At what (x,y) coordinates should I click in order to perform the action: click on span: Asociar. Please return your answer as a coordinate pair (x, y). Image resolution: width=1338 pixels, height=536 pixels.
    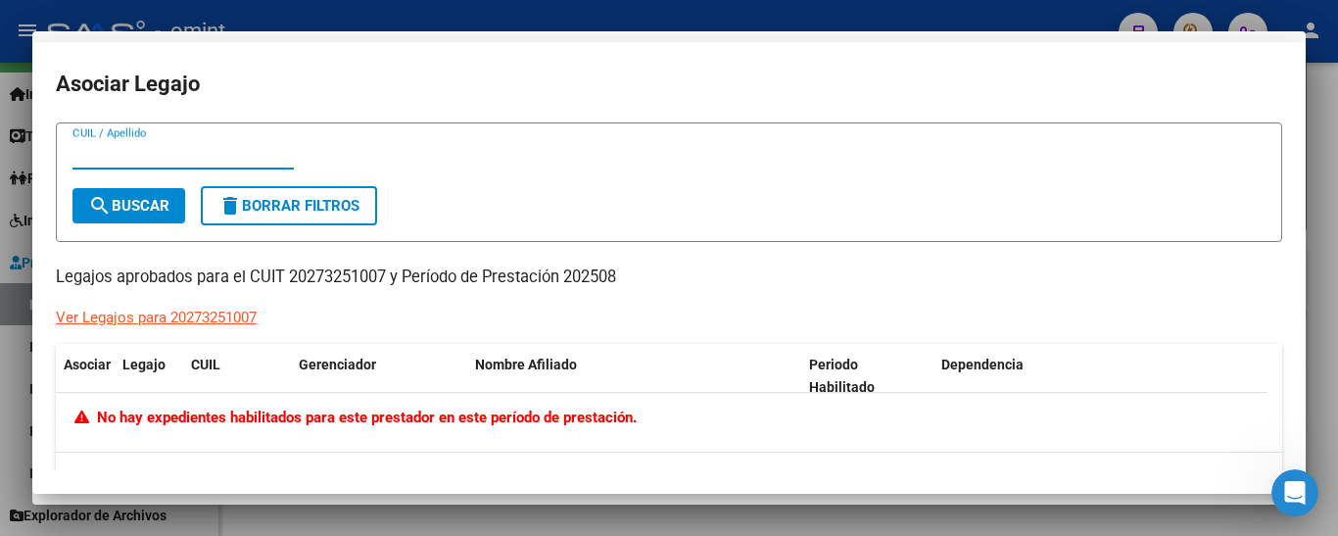
    Looking at the image, I should click on (87, 364).